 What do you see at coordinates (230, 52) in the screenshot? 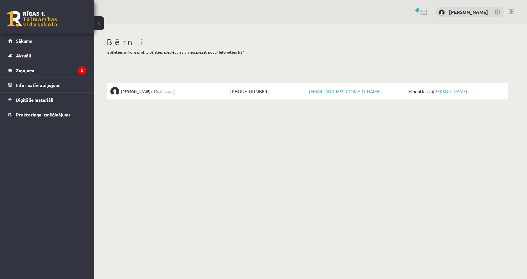
I see `b: "Ielogoties kā"` at bounding box center [230, 52].